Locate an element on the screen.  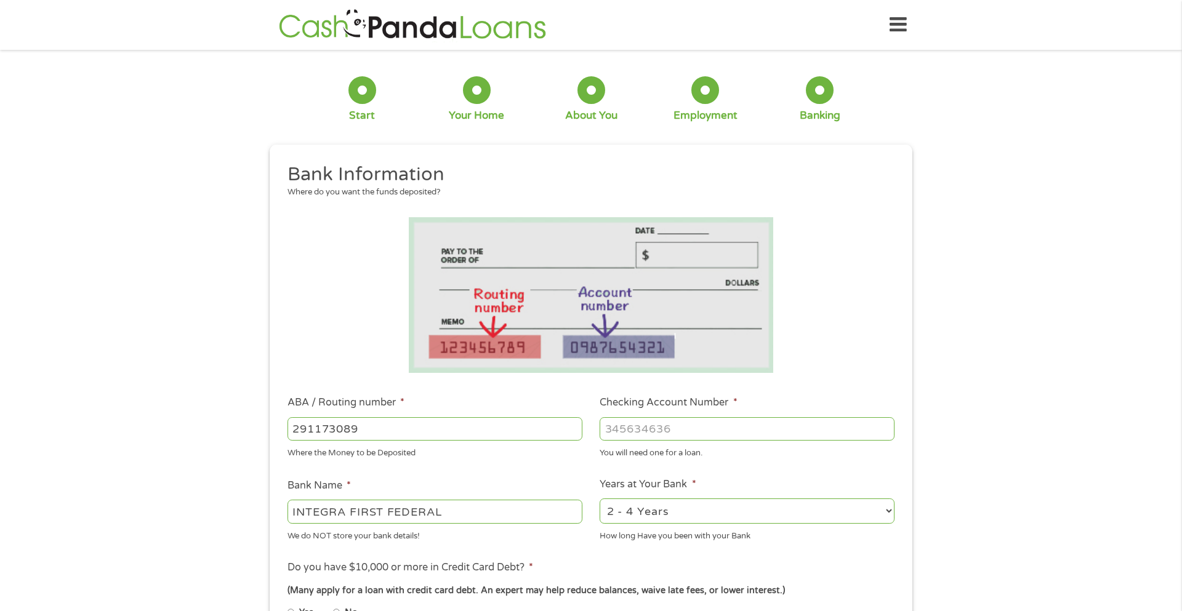
label: Do you have $10,000 or more in Credit Card Debt? is located at coordinates (410, 568).